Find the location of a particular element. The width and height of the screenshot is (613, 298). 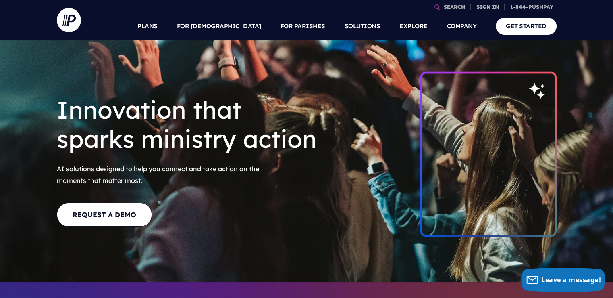

a: EXPLORE is located at coordinates (414, 26).